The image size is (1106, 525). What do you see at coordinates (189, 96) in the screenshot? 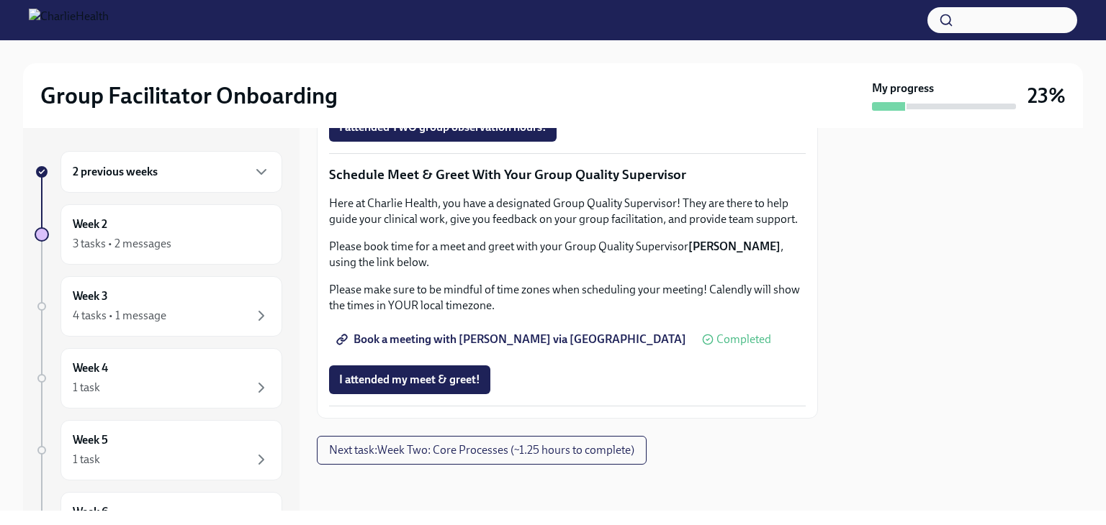
I see `h2: Group Facilitator Onboarding` at bounding box center [189, 96].